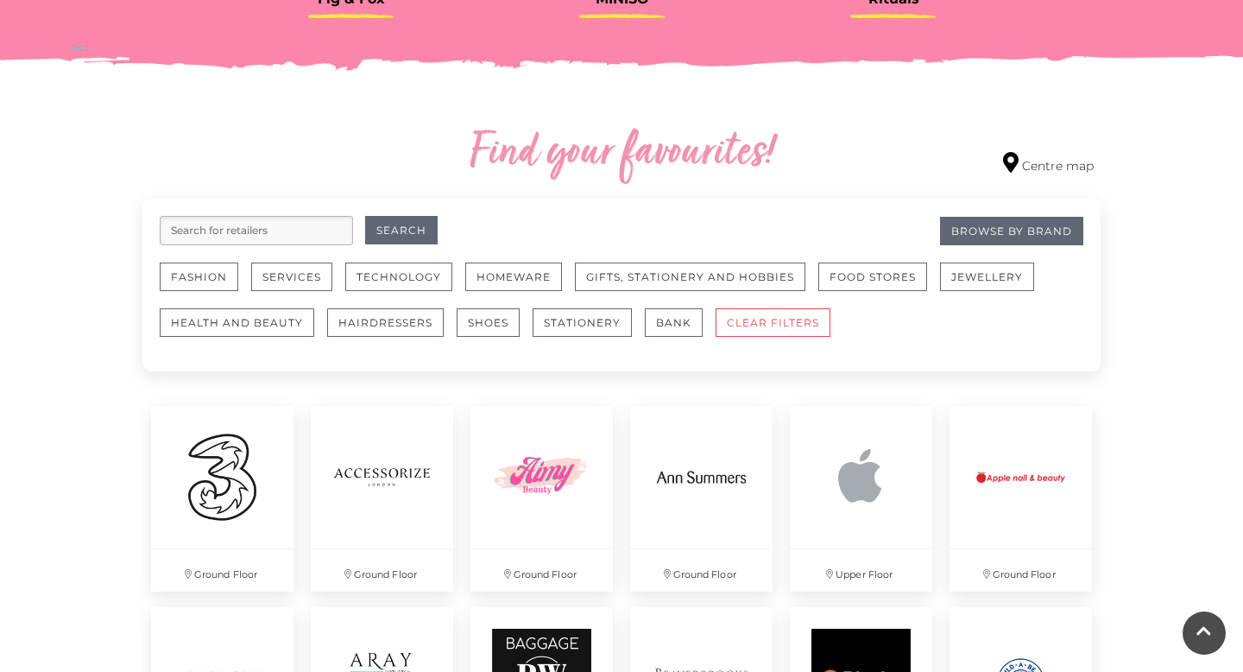 The width and height of the screenshot is (1243, 672). What do you see at coordinates (861, 498) in the screenshot?
I see `a: Upper Floor` at bounding box center [861, 498].